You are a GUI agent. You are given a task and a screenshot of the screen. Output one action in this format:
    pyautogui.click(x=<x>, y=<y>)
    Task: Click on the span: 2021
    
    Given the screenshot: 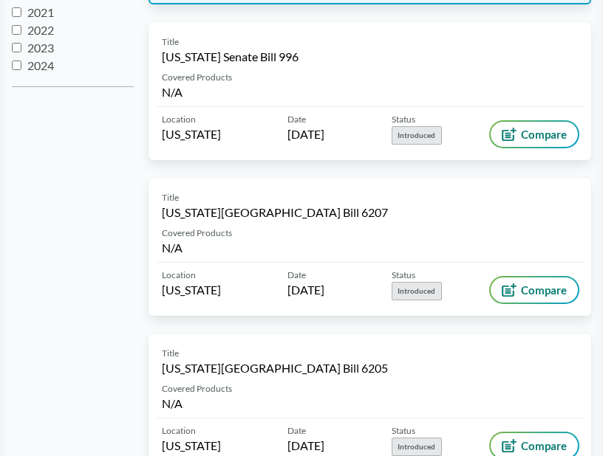 What is the action you would take?
    pyautogui.click(x=41, y=12)
    